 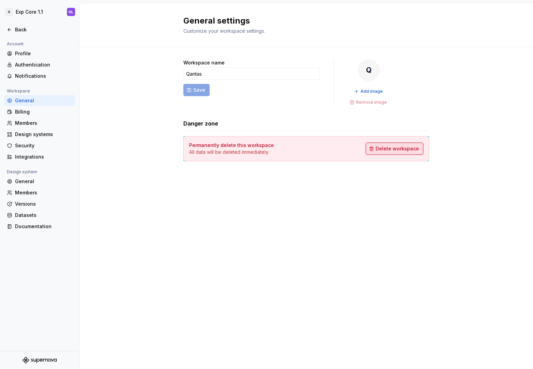 What do you see at coordinates (40, 54) in the screenshot?
I see `a: Profile` at bounding box center [40, 54].